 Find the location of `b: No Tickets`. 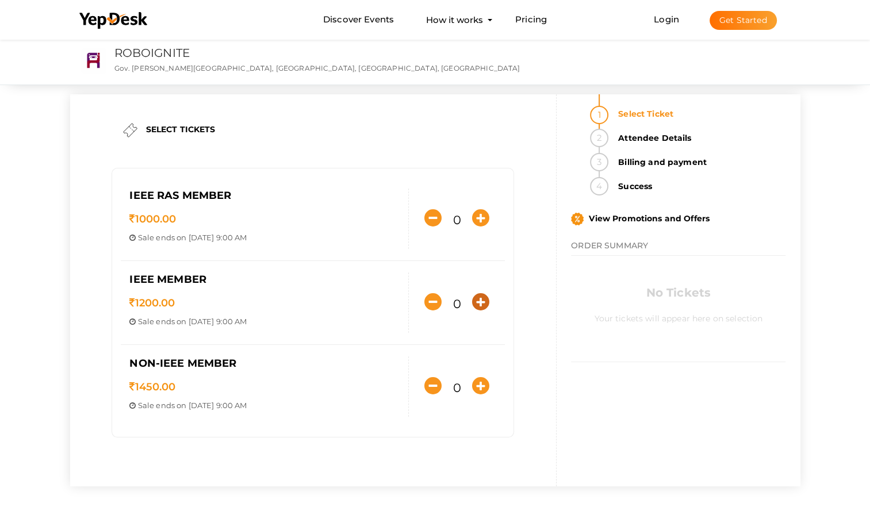

b: No Tickets is located at coordinates (679, 293).